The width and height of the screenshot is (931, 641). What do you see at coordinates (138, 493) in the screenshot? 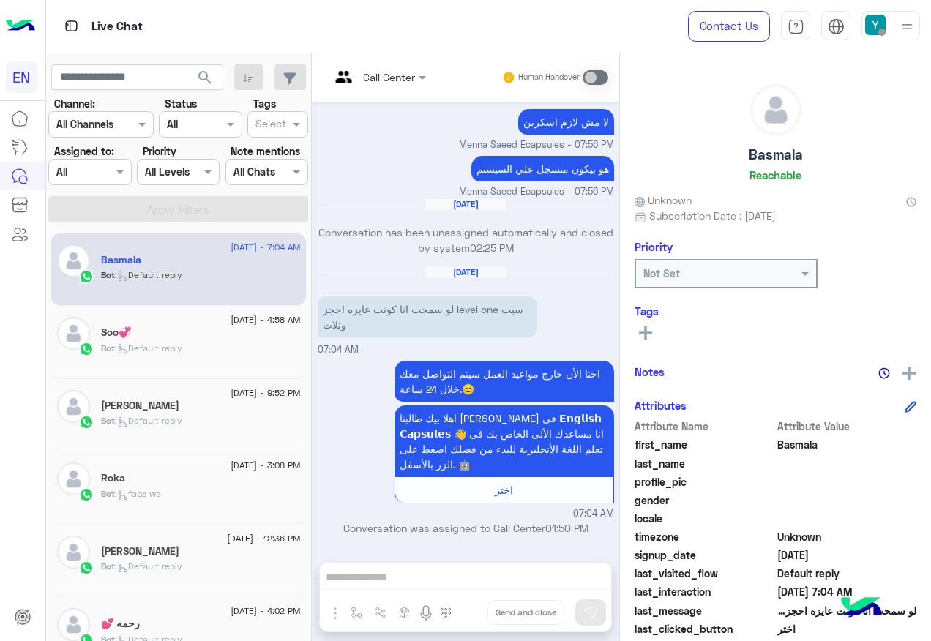
I see `span: : faqs wa` at bounding box center [138, 493].